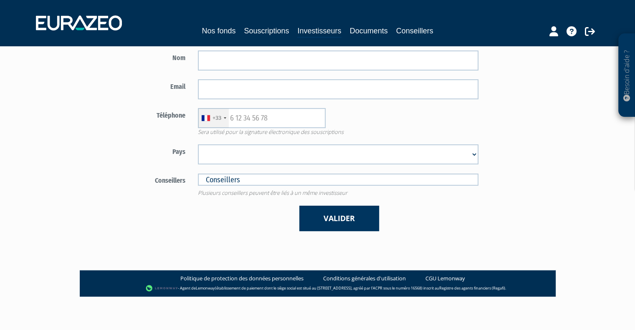 This screenshot has width=635, height=330. What do you see at coordinates (365, 279) in the screenshot?
I see `a: Conditions générales d'utilisation` at bounding box center [365, 279].